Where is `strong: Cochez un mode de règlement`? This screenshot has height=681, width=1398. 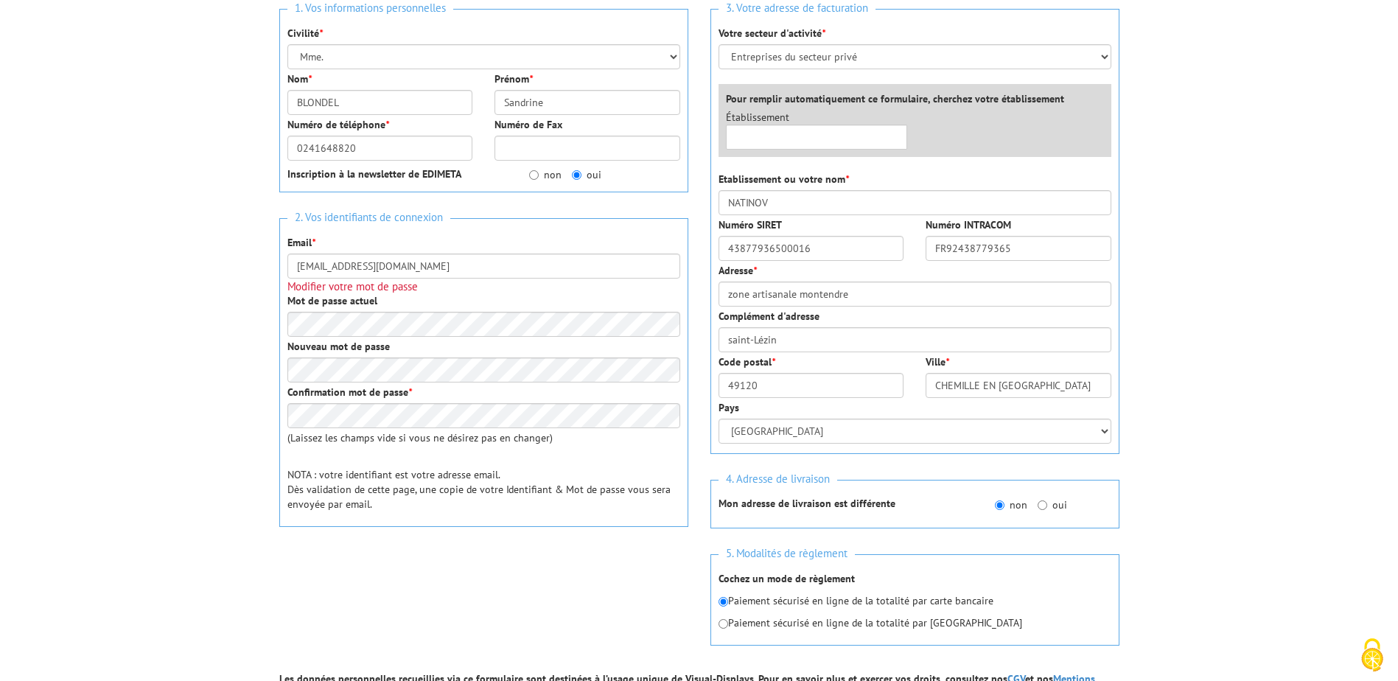 strong: Cochez un mode de règlement is located at coordinates (786, 579).